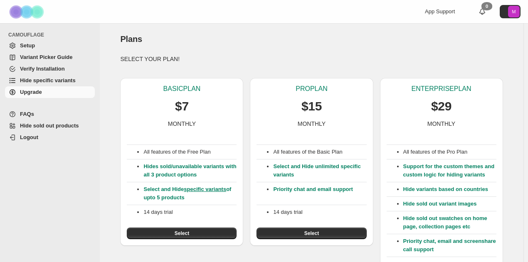 The height and width of the screenshot is (262, 528). I want to click on a: 0, so click(482, 12).